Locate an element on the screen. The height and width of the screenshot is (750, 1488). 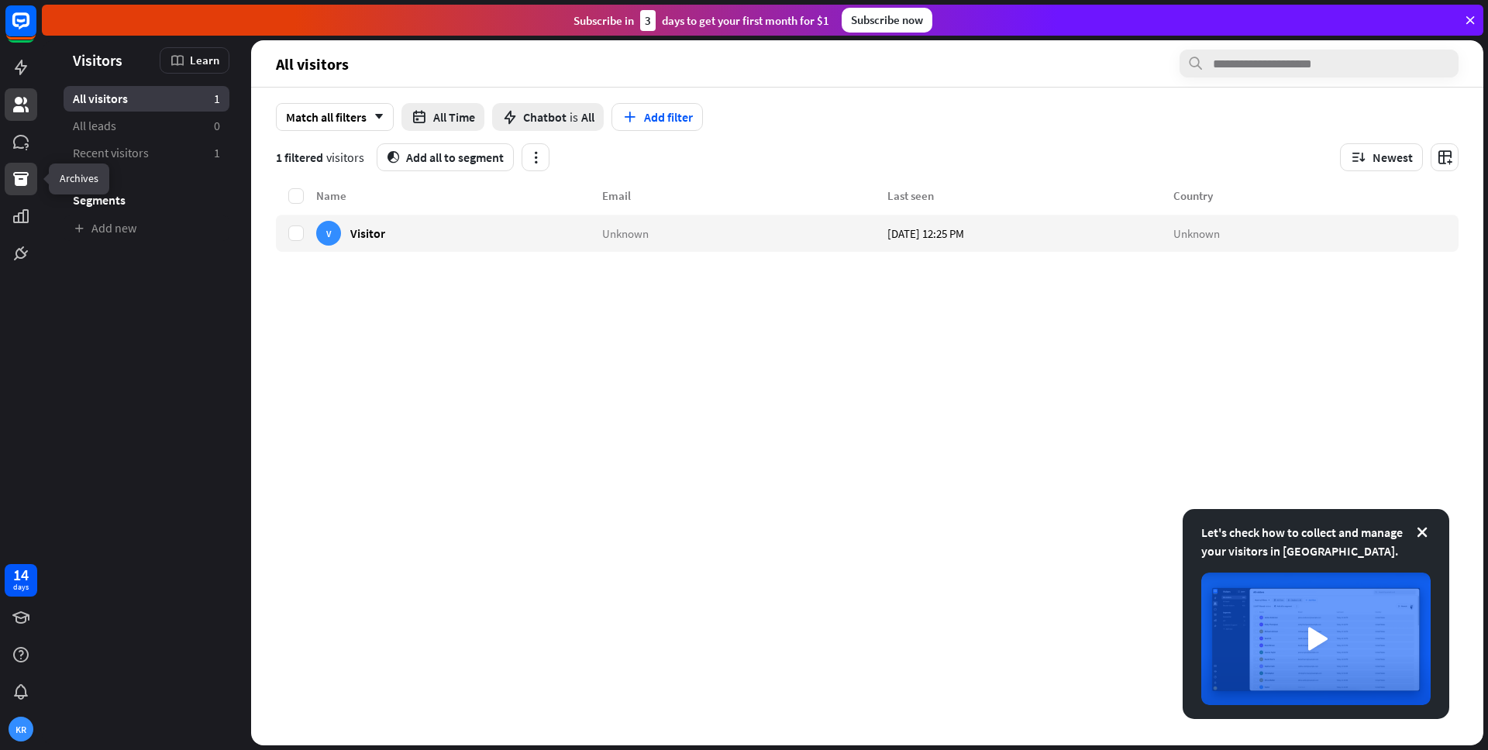
h3: Segments is located at coordinates (146, 200).